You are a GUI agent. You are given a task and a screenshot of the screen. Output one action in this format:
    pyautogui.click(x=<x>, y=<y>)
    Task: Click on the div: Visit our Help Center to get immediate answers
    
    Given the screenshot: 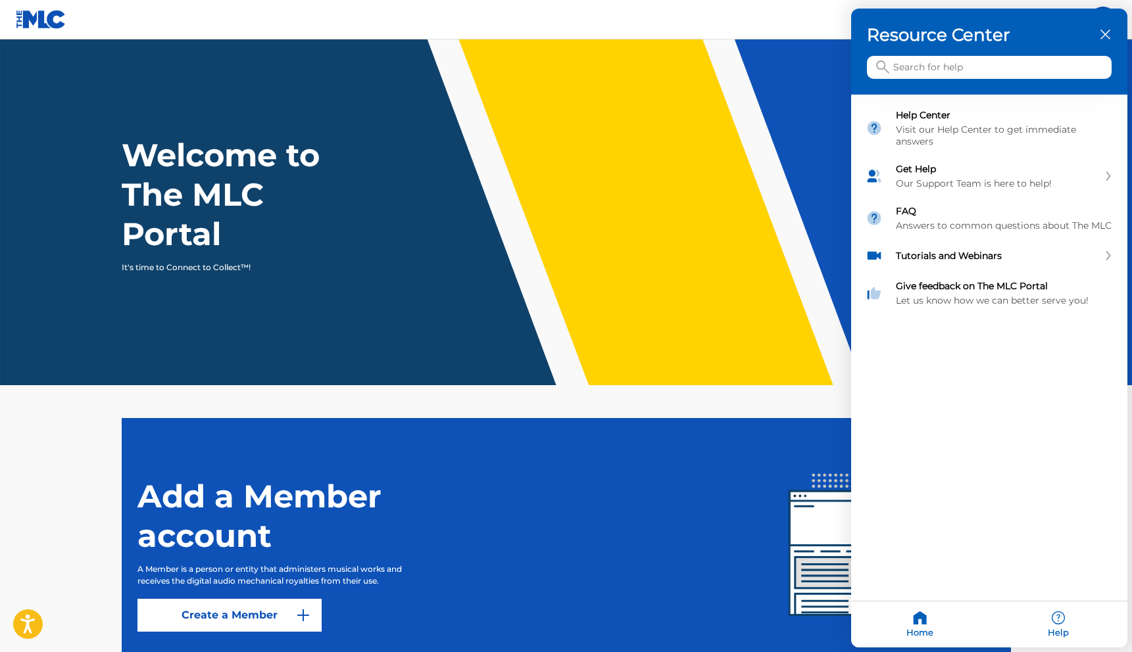 What is the action you would take?
    pyautogui.click(x=1004, y=135)
    